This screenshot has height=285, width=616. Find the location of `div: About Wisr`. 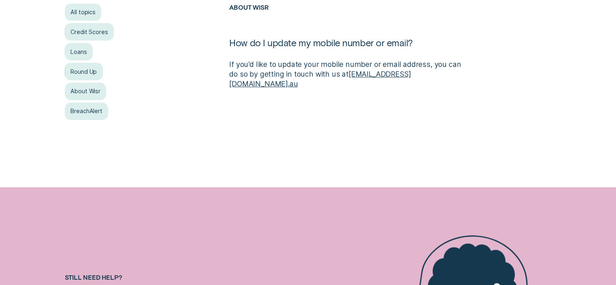

div: About Wisr is located at coordinates (85, 91).